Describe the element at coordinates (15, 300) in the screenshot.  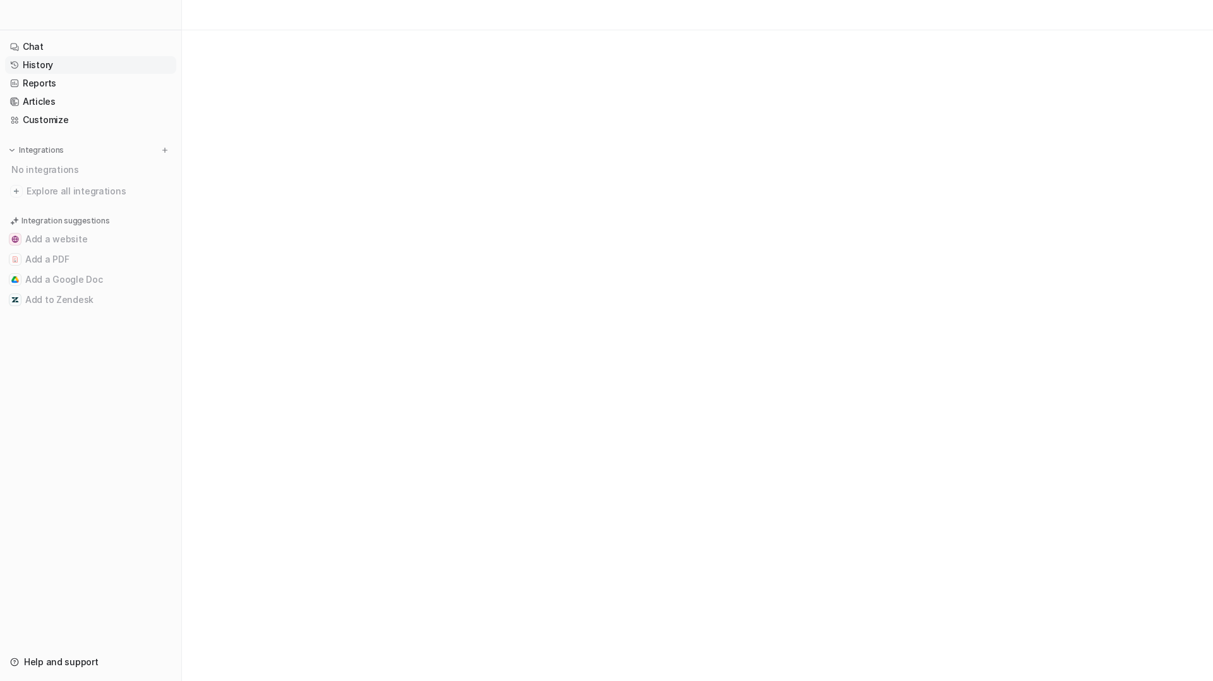
I see `img: Add to Zendesk` at that location.